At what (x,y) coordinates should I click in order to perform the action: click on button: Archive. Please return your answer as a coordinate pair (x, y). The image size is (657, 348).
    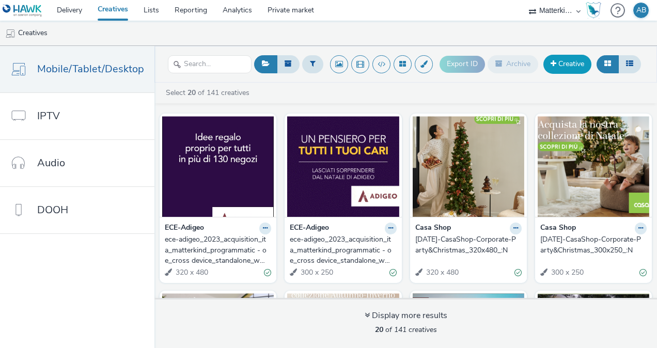
    Looking at the image, I should click on (513, 64).